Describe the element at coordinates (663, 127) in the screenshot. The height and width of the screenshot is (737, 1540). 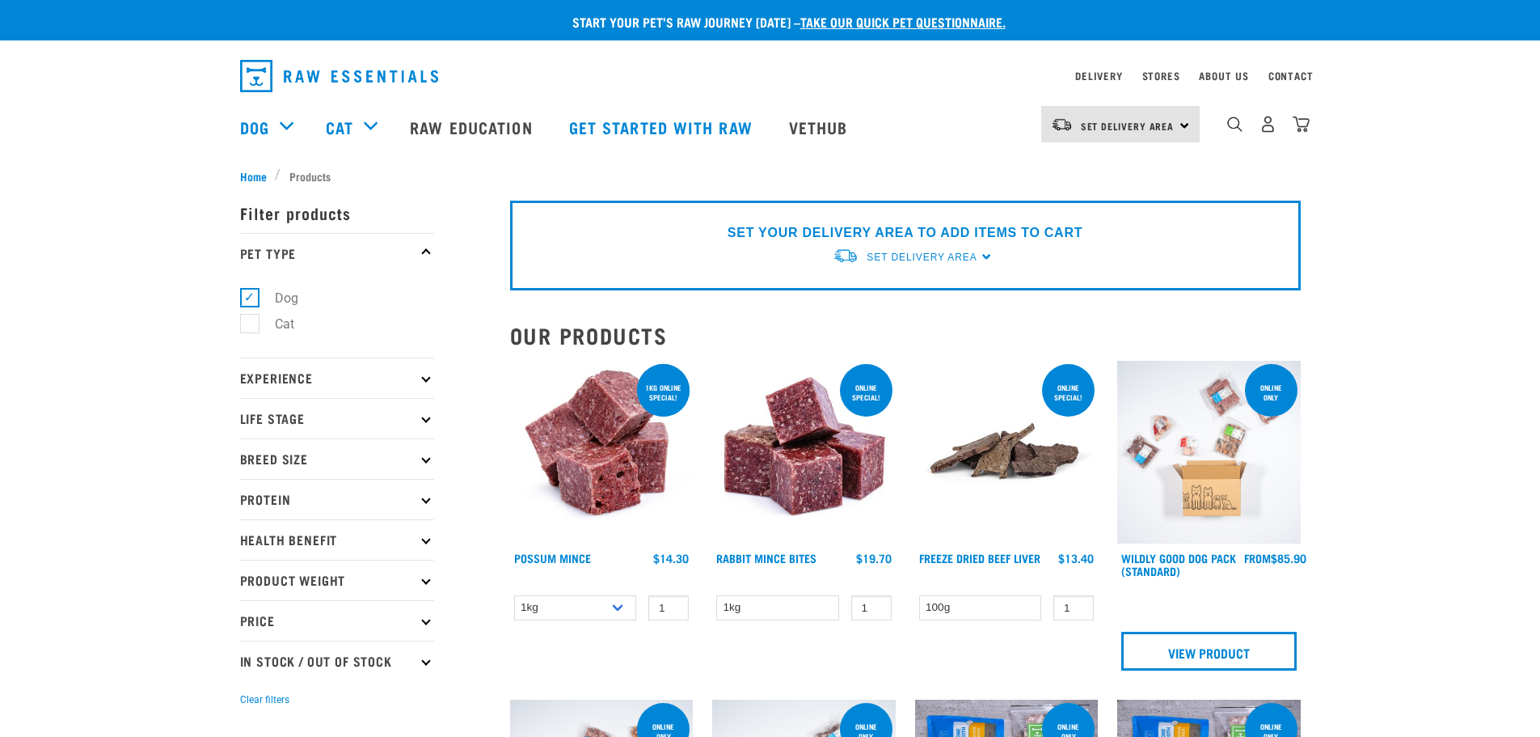
I see `a: Get started with Raw` at that location.